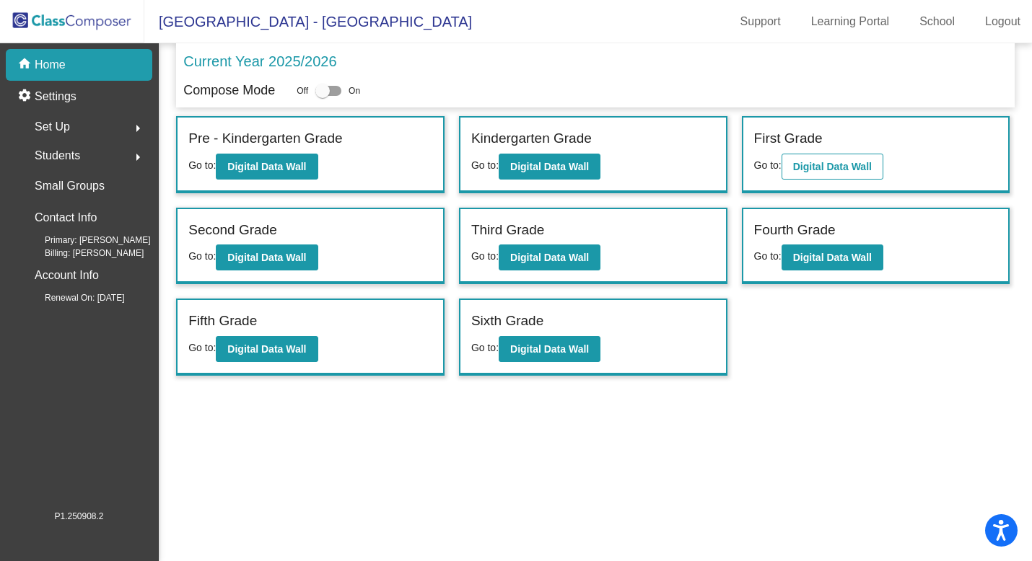 This screenshot has width=1032, height=561. Describe the element at coordinates (531, 139) in the screenshot. I see `label: Kindergarten Grade` at that location.